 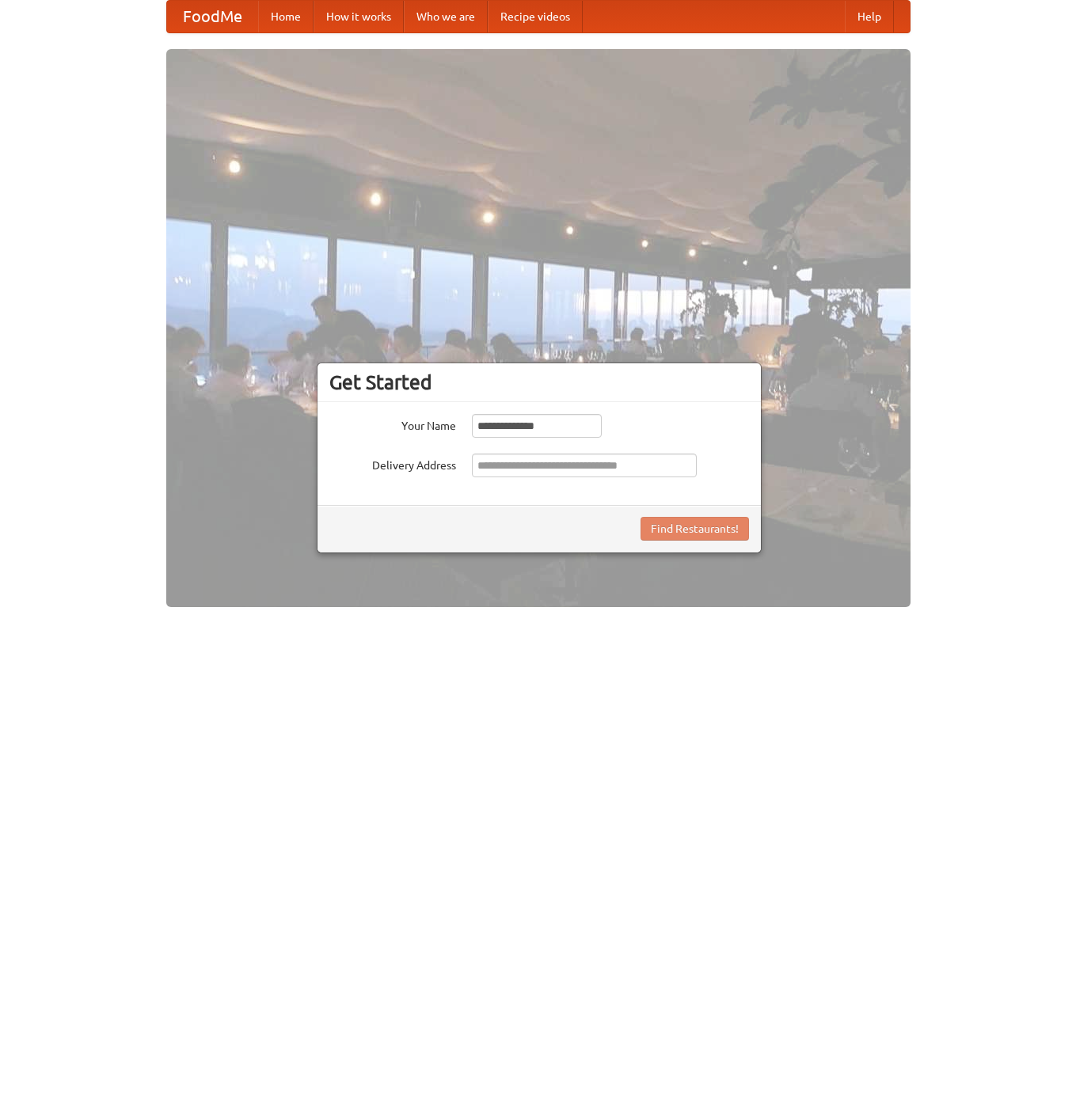 I want to click on label: Delivery Address, so click(x=393, y=463).